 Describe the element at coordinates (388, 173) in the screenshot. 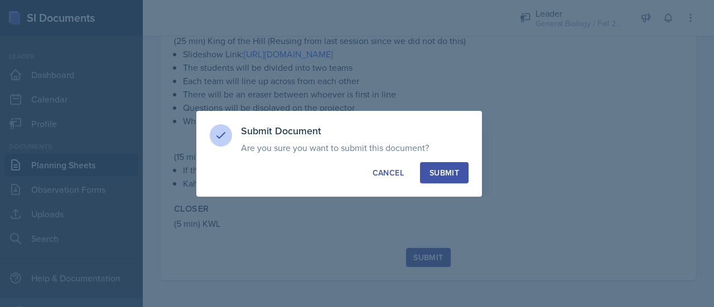

I see `div: Cancel` at that location.